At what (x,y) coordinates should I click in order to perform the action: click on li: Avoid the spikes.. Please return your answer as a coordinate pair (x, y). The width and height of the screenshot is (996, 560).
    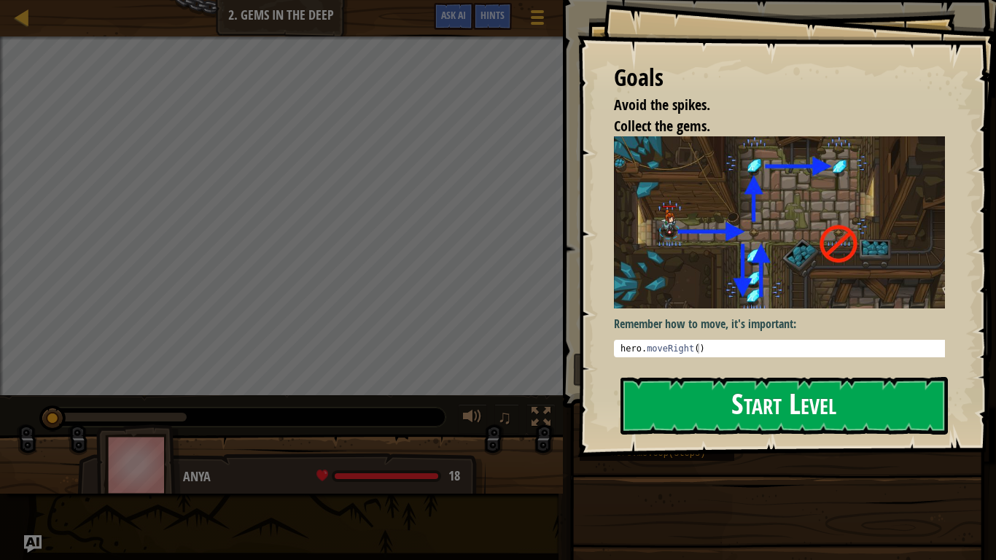
    Looking at the image, I should click on (769, 105).